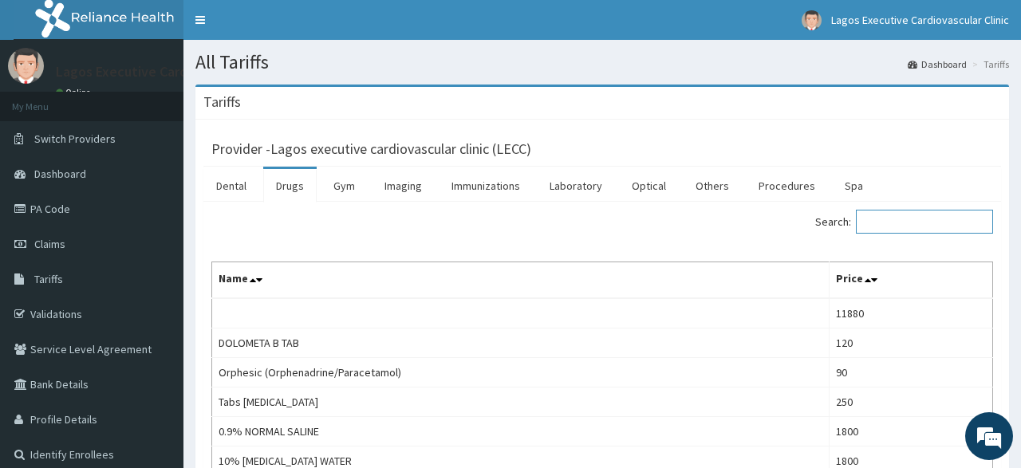  Describe the element at coordinates (521, 281) in the screenshot. I see `th: Name` at that location.